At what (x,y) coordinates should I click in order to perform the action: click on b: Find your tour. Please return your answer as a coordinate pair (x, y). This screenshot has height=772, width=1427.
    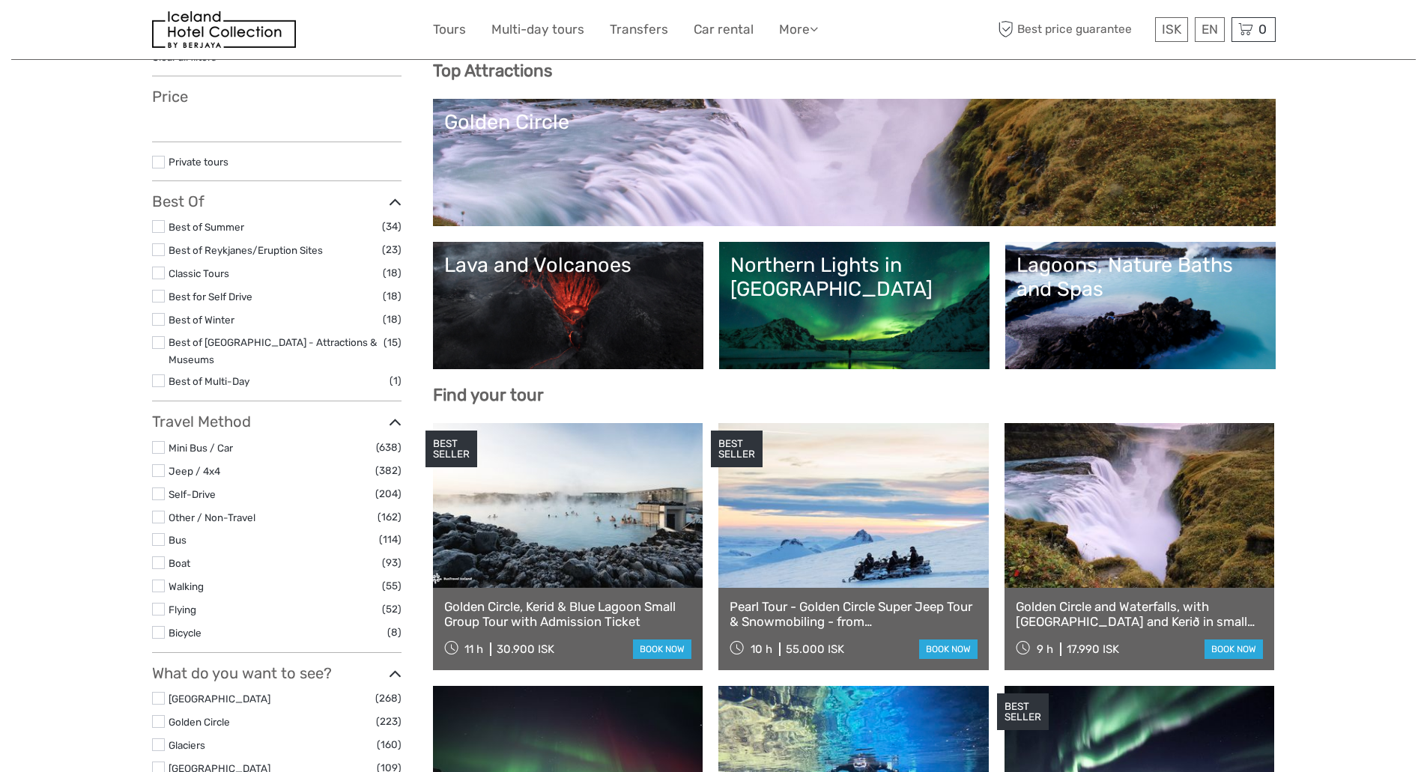
    Looking at the image, I should click on (488, 395).